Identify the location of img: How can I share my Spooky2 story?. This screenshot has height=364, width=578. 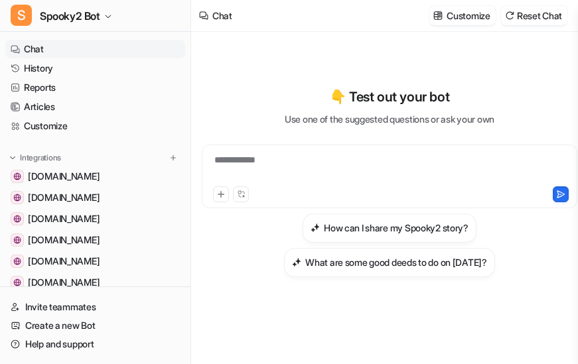
(315, 228).